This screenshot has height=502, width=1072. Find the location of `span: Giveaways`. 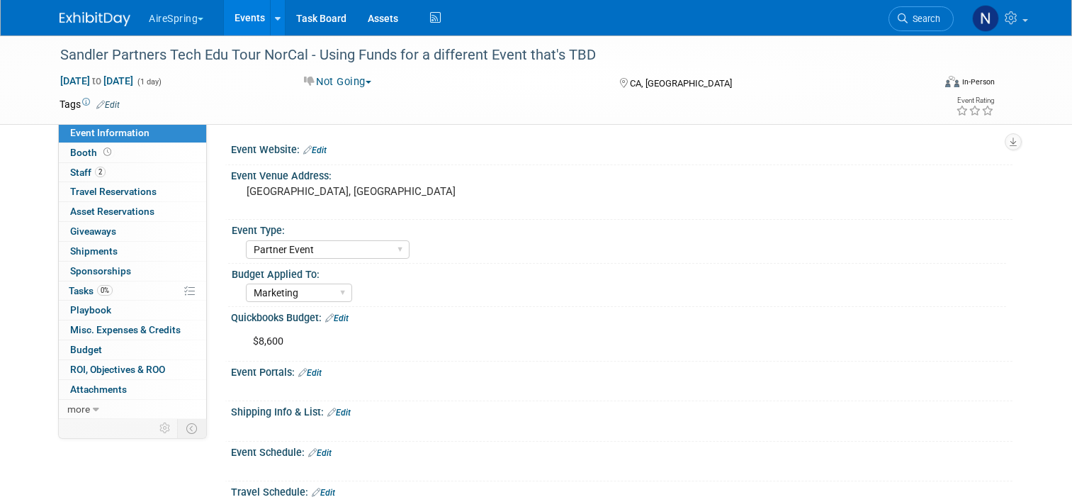

span: Giveaways is located at coordinates (93, 231).